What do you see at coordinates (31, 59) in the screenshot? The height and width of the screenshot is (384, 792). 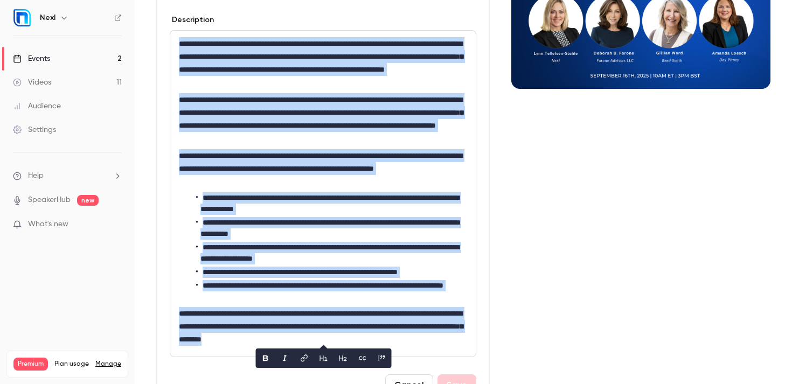 I see `div: Events` at bounding box center [31, 59].